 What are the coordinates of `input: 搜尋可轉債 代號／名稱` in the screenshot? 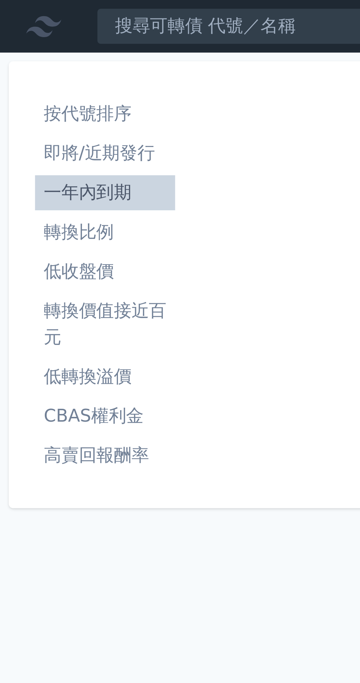 It's located at (91, 9).